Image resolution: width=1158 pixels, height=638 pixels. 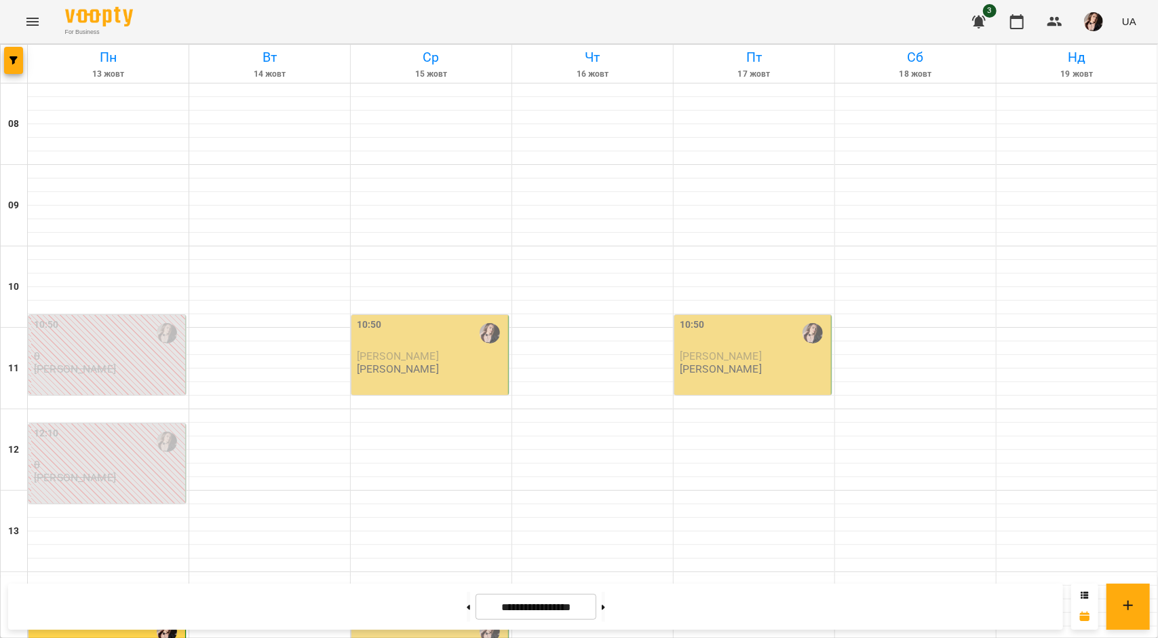 What do you see at coordinates (14, 124) in the screenshot?
I see `h6: 08` at bounding box center [14, 124].